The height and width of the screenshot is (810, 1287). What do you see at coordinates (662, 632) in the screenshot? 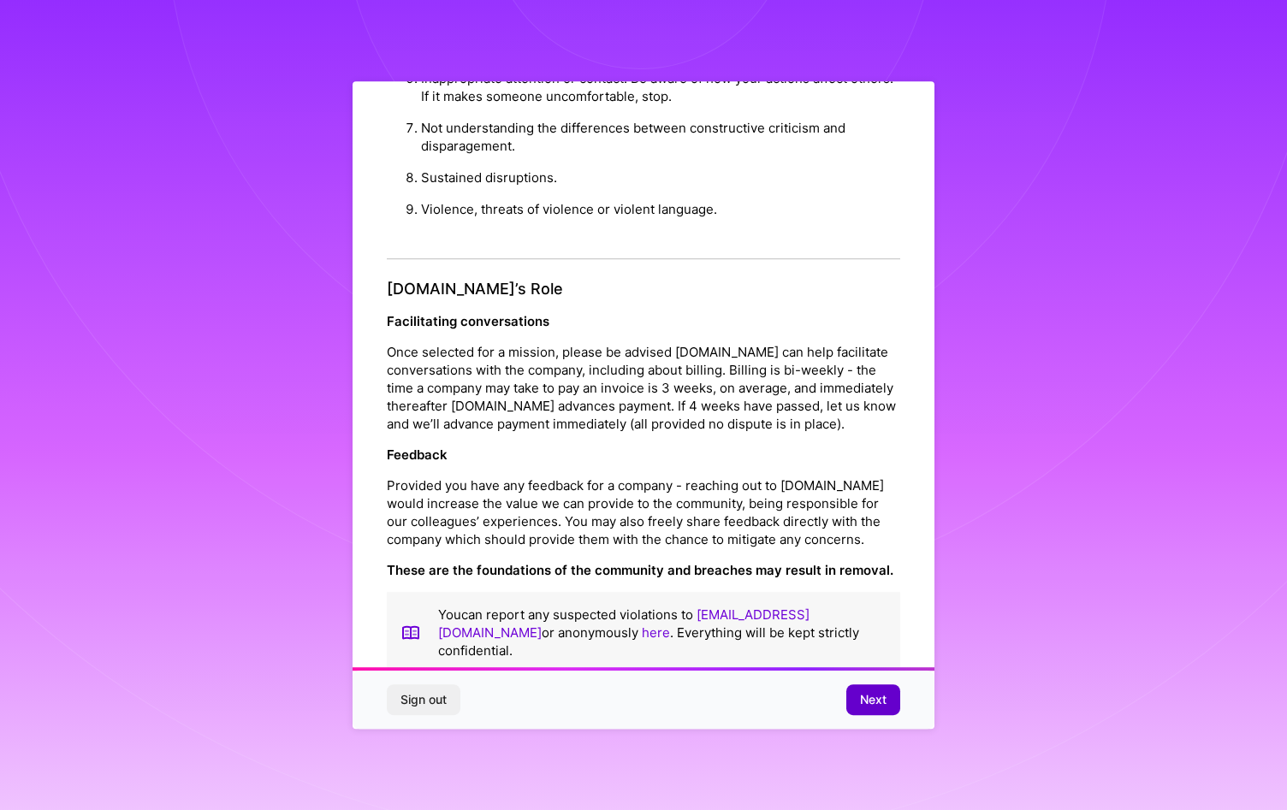
I see `p: You can report any suspected violations to or anonymously . Everything will be kept strictly conf...` at bounding box center [662, 632].